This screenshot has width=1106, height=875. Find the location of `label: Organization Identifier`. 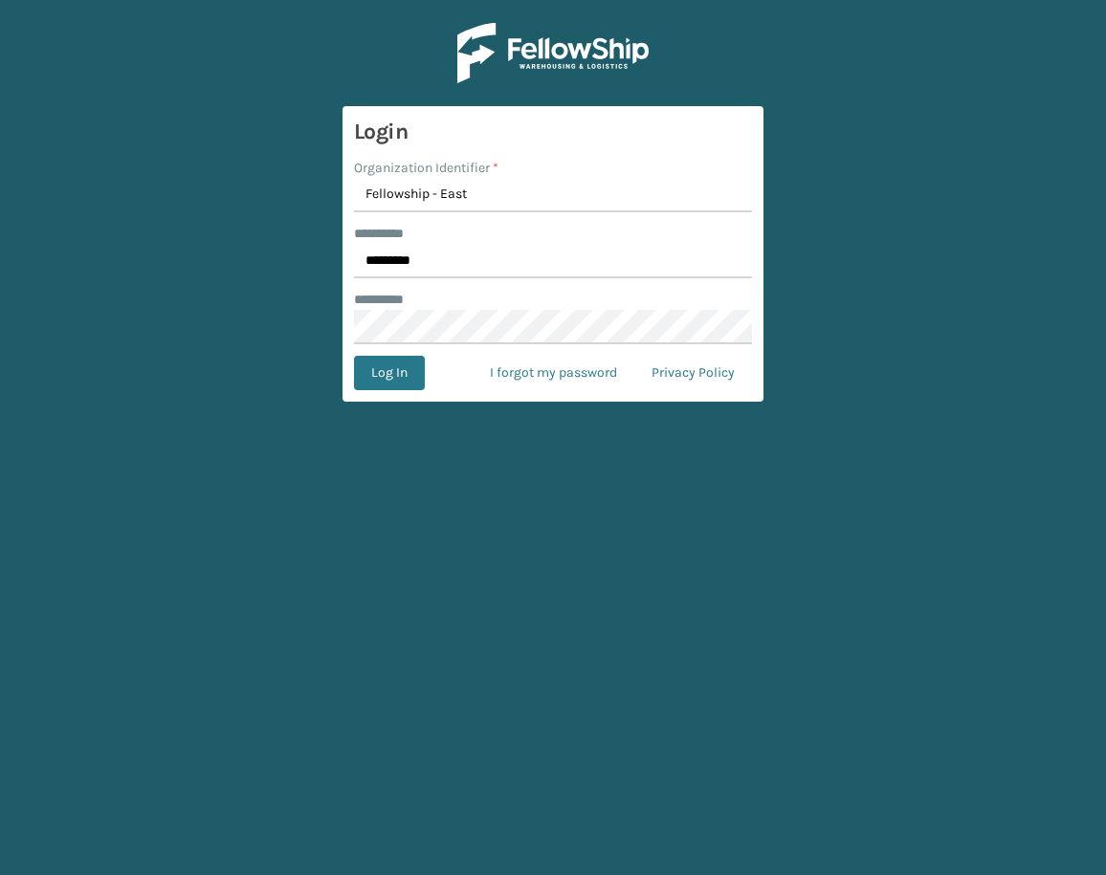

label: Organization Identifier is located at coordinates (426, 167).